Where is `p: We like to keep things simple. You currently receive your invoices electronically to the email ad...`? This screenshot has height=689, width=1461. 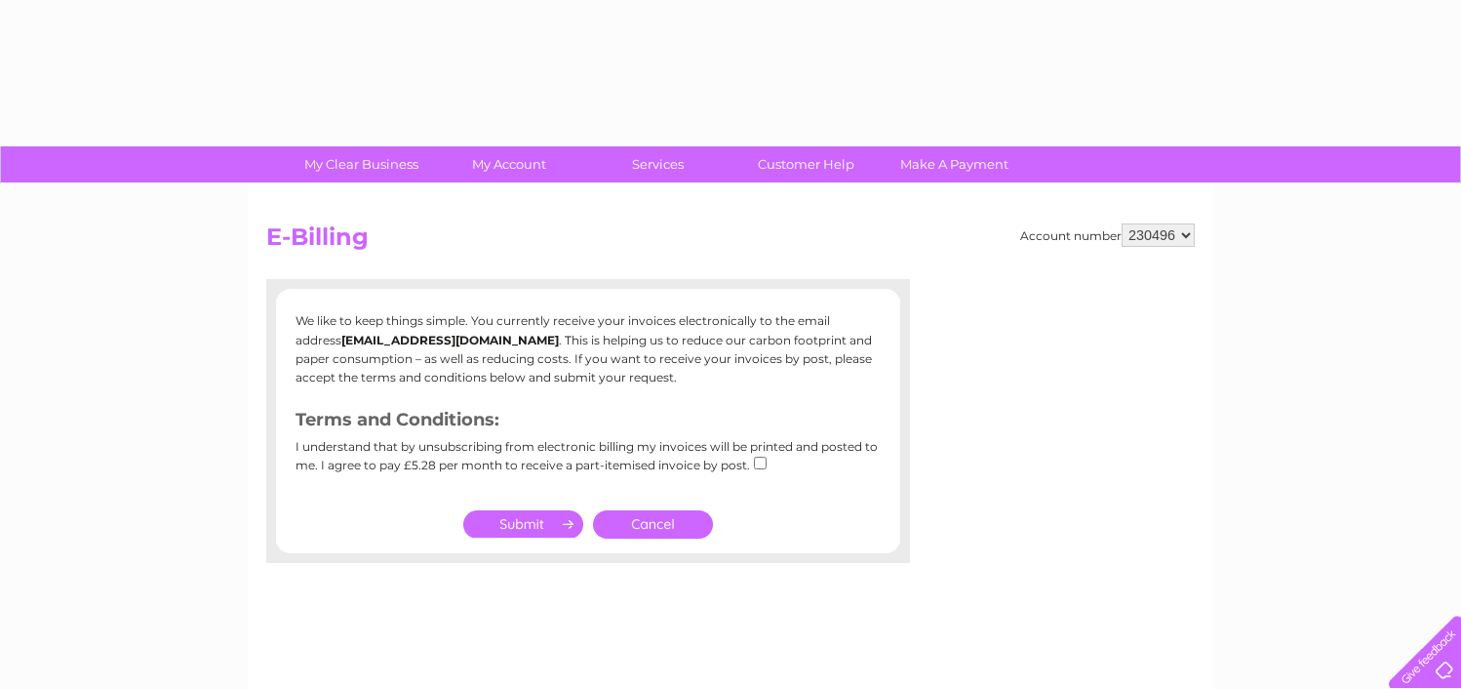 p: We like to keep things simple. You currently receive your invoices electronically to the email ad... is located at coordinates (588, 348).